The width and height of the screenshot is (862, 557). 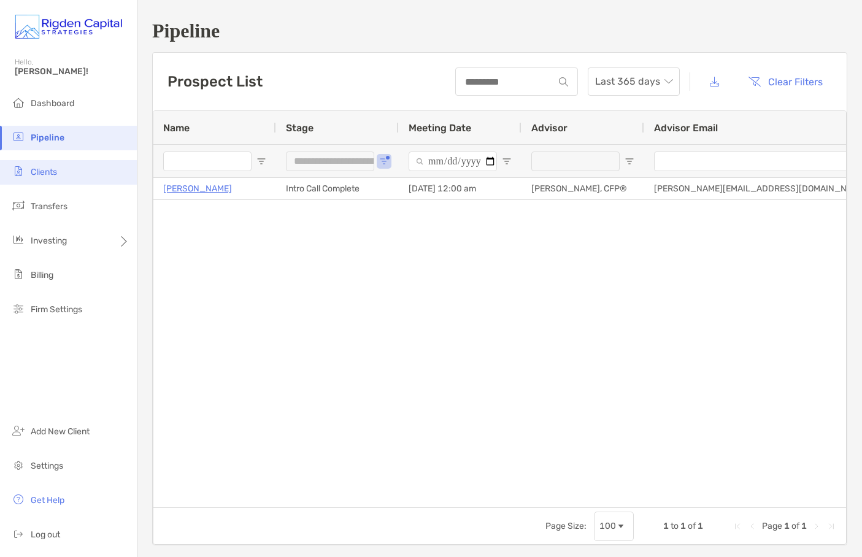 I want to click on span: Get Help, so click(x=47, y=500).